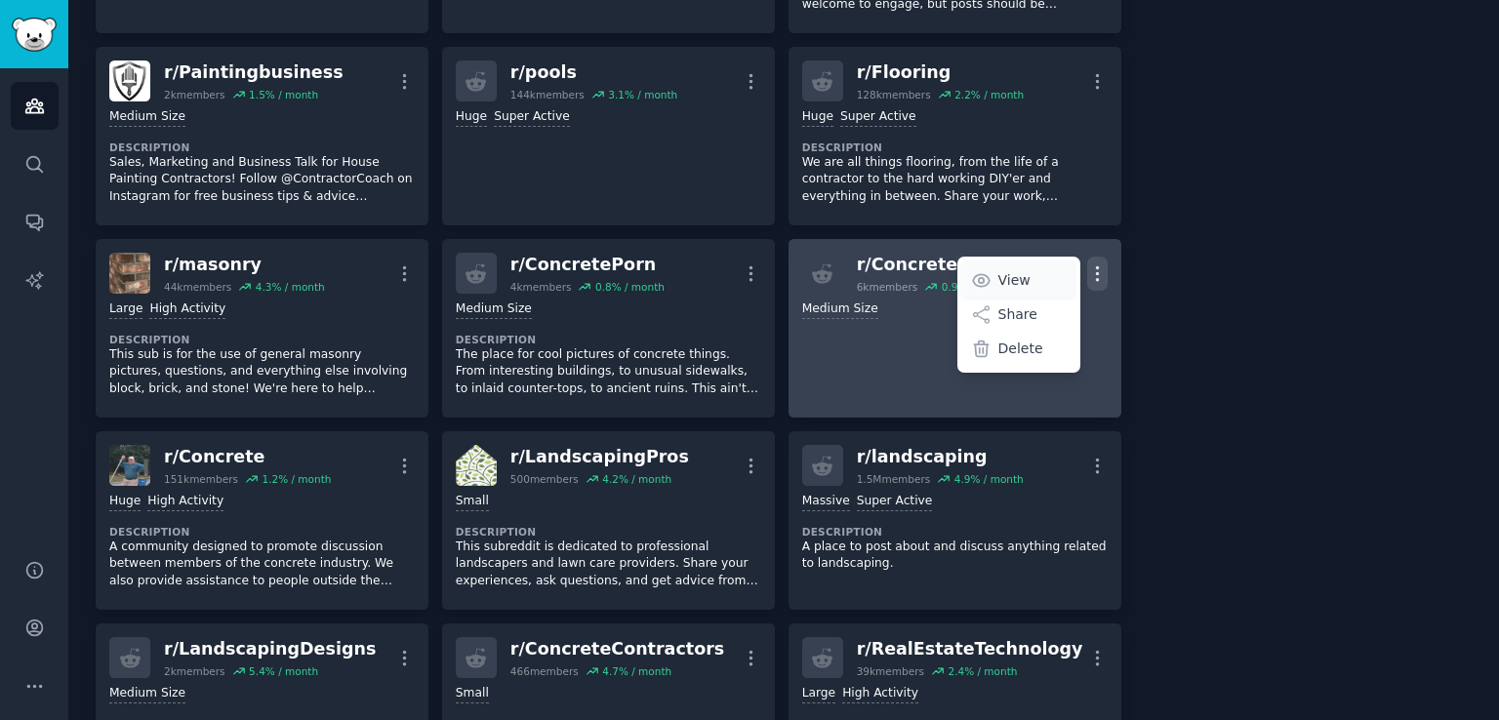  I want to click on div: 4k members, so click(541, 287).